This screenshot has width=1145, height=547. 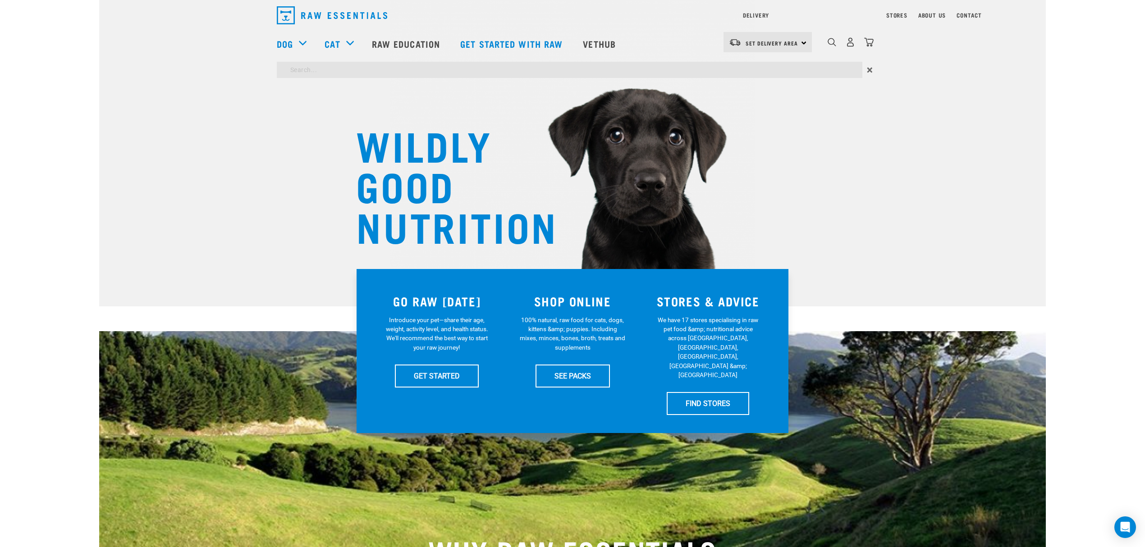 I want to click on a: Delivery, so click(x=756, y=15).